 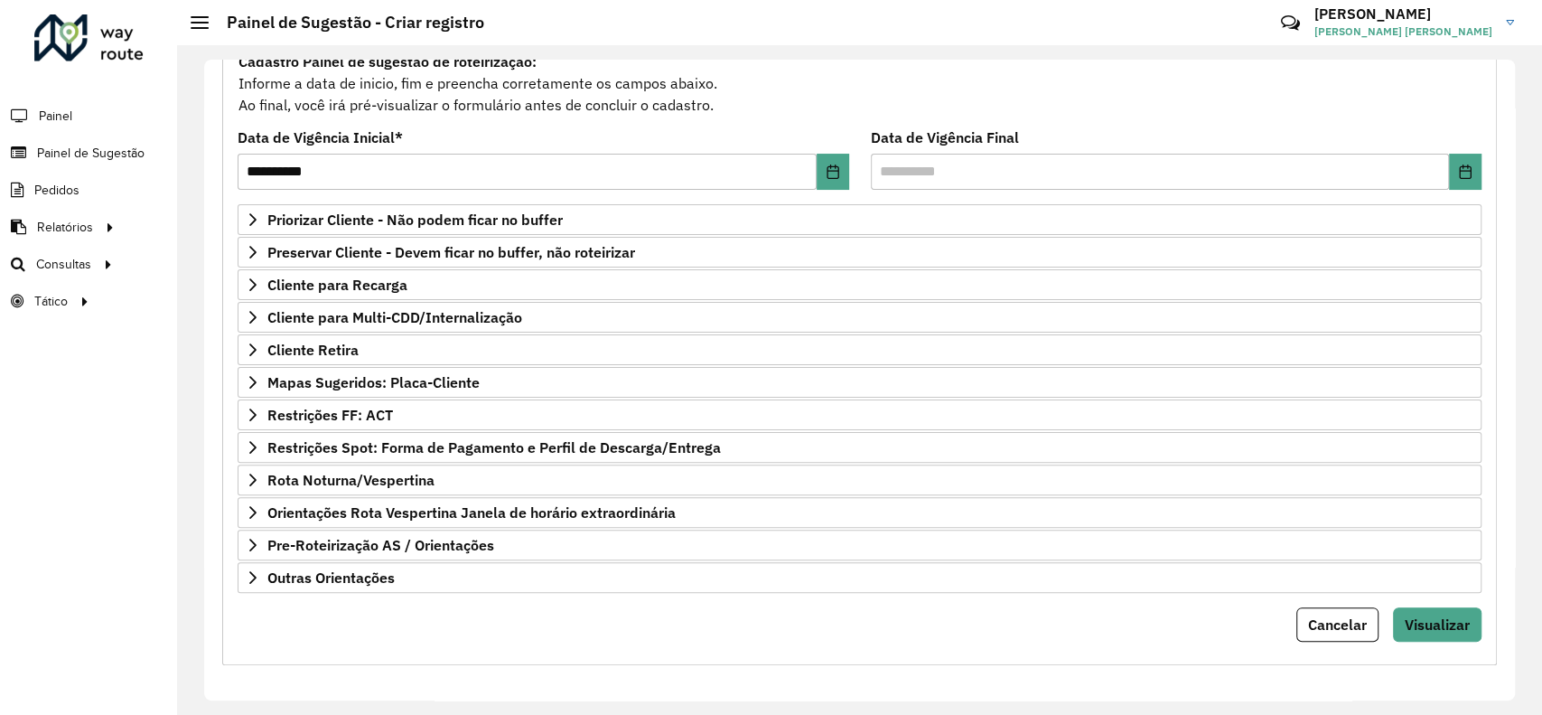 What do you see at coordinates (859, 382) in the screenshot?
I see `a: Mapas Sugeridos: Placa-Cliente` at bounding box center [859, 382].